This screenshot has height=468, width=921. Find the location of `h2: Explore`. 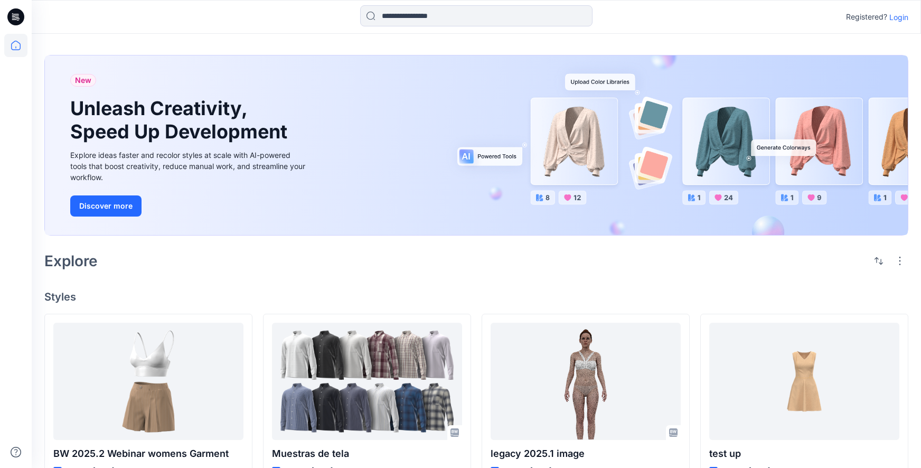

h2: Explore is located at coordinates (71, 261).